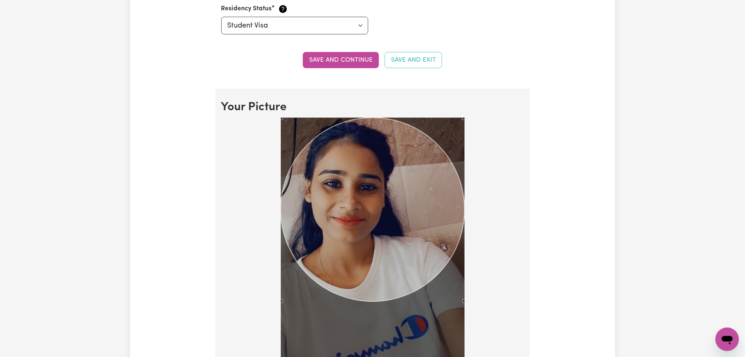  What do you see at coordinates (414, 60) in the screenshot?
I see `button: Save and Exit` at bounding box center [414, 60].